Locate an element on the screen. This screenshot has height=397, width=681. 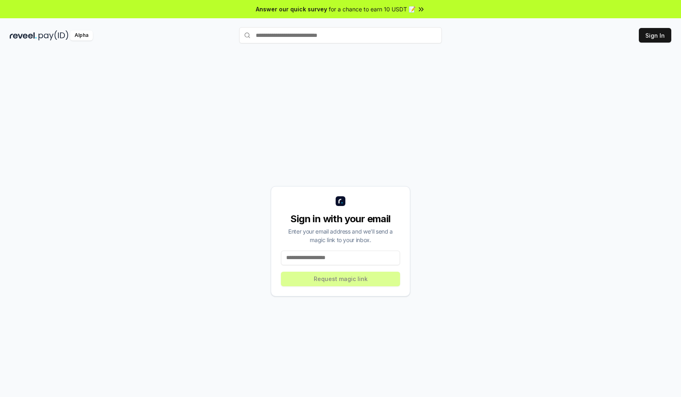
div: Alpha is located at coordinates (82, 35).